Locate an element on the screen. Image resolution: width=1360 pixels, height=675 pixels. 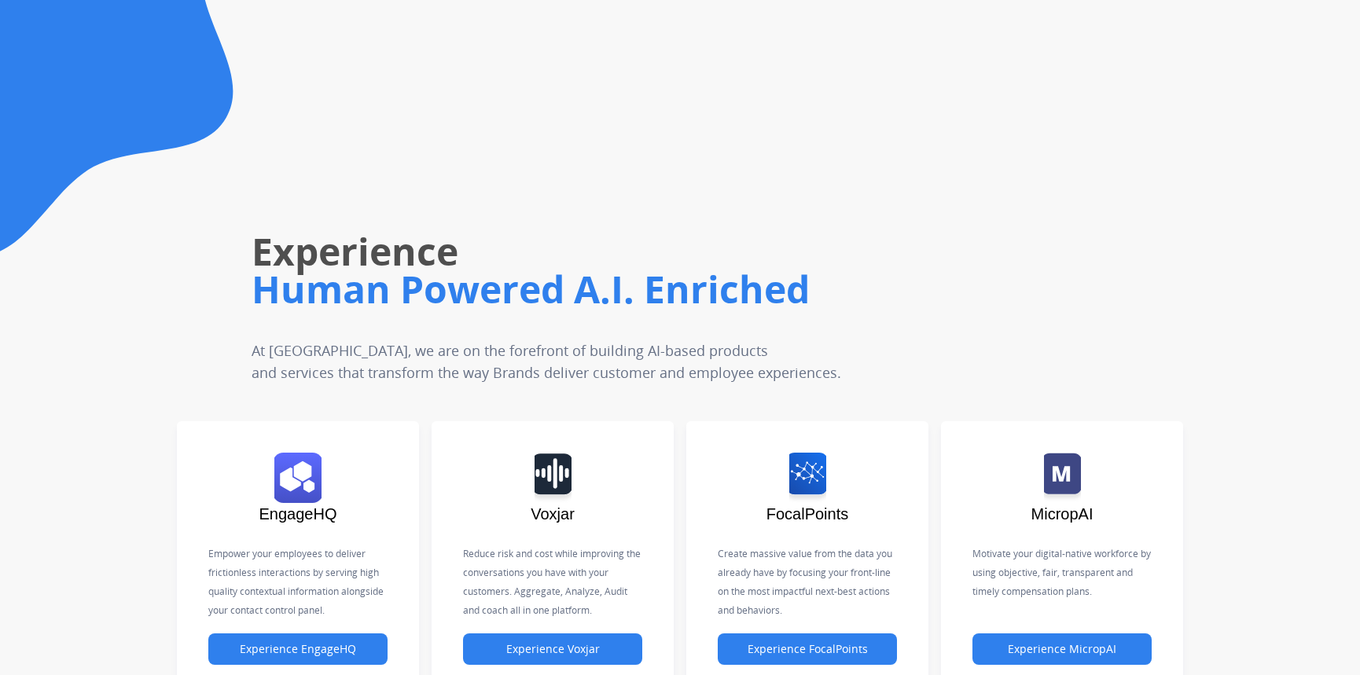
p: Empower your employees to deliver frictionless interactions by serving high quality contextual in... is located at coordinates (298, 582).